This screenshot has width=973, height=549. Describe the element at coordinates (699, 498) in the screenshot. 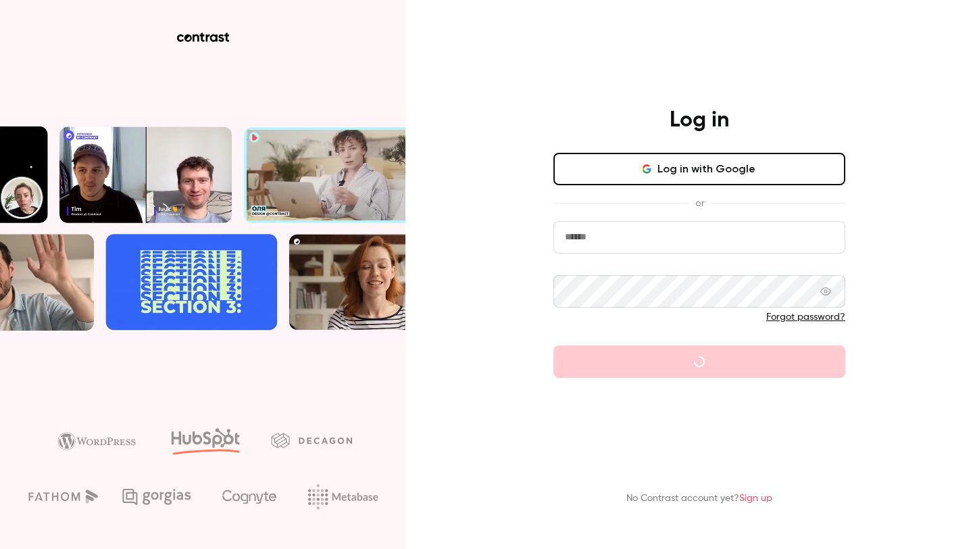

I see `p: No Contrast account yet?` at that location.